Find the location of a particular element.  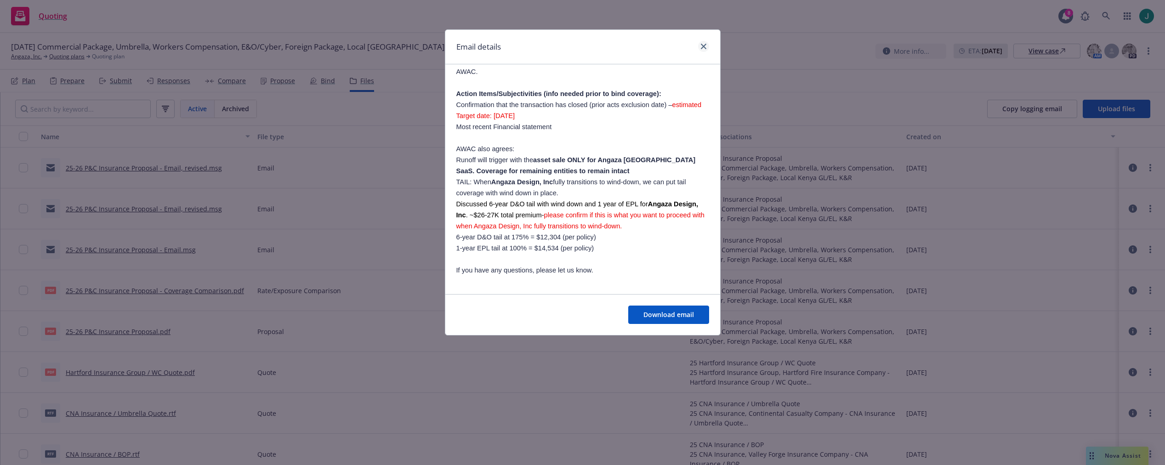

span: Action Items/Subjectivities (info needed prior to bind coverage): is located at coordinates (559, 94).